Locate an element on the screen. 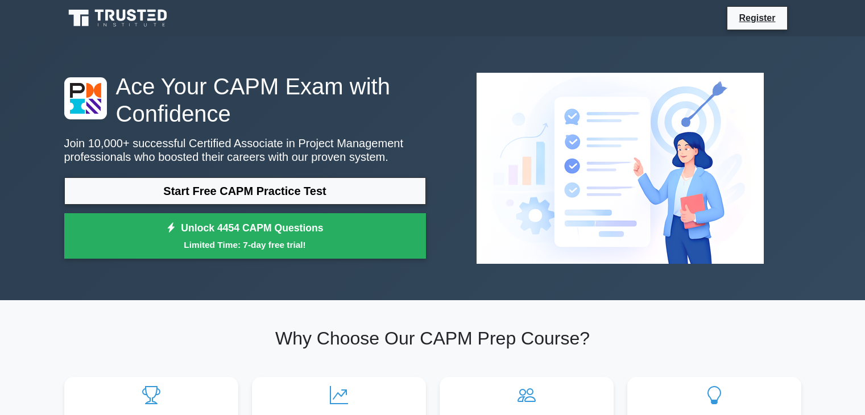 Image resolution: width=865 pixels, height=415 pixels. a: Register is located at coordinates (757, 18).